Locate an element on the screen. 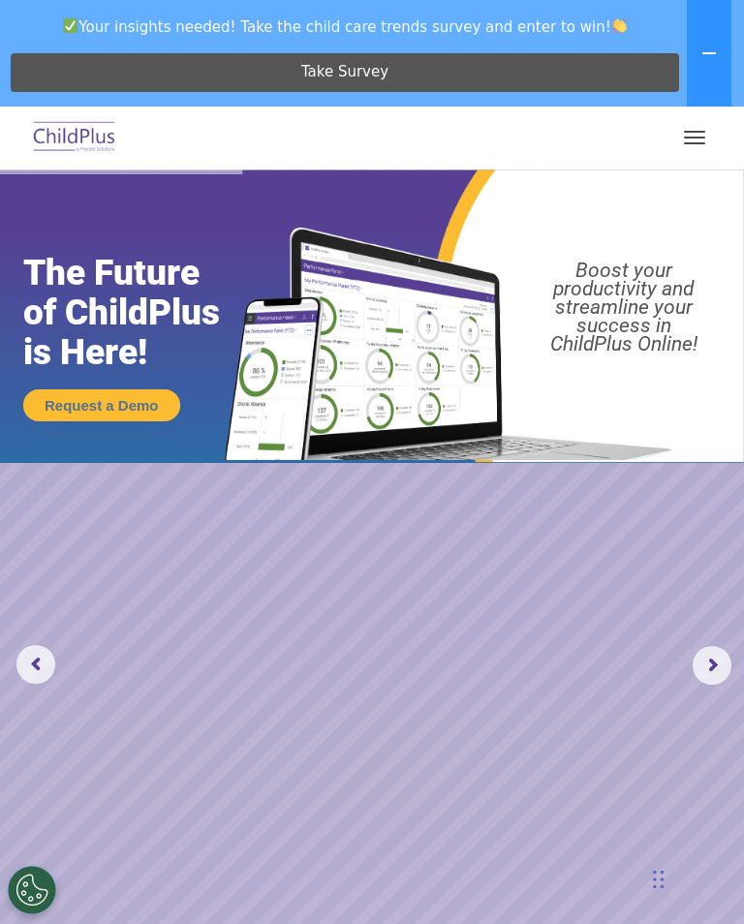  span: Your insights needed! Take the child care trends survey and enter to win! is located at coordinates (345, 26).